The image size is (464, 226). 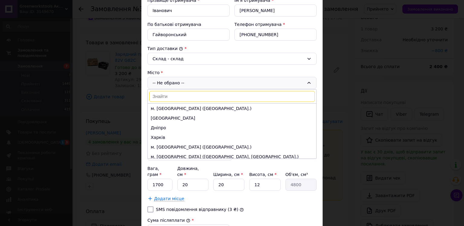 What do you see at coordinates (197, 210) in the screenshot?
I see `label: SMS повідомлення відправнику (3 ₴)` at bounding box center [197, 210].